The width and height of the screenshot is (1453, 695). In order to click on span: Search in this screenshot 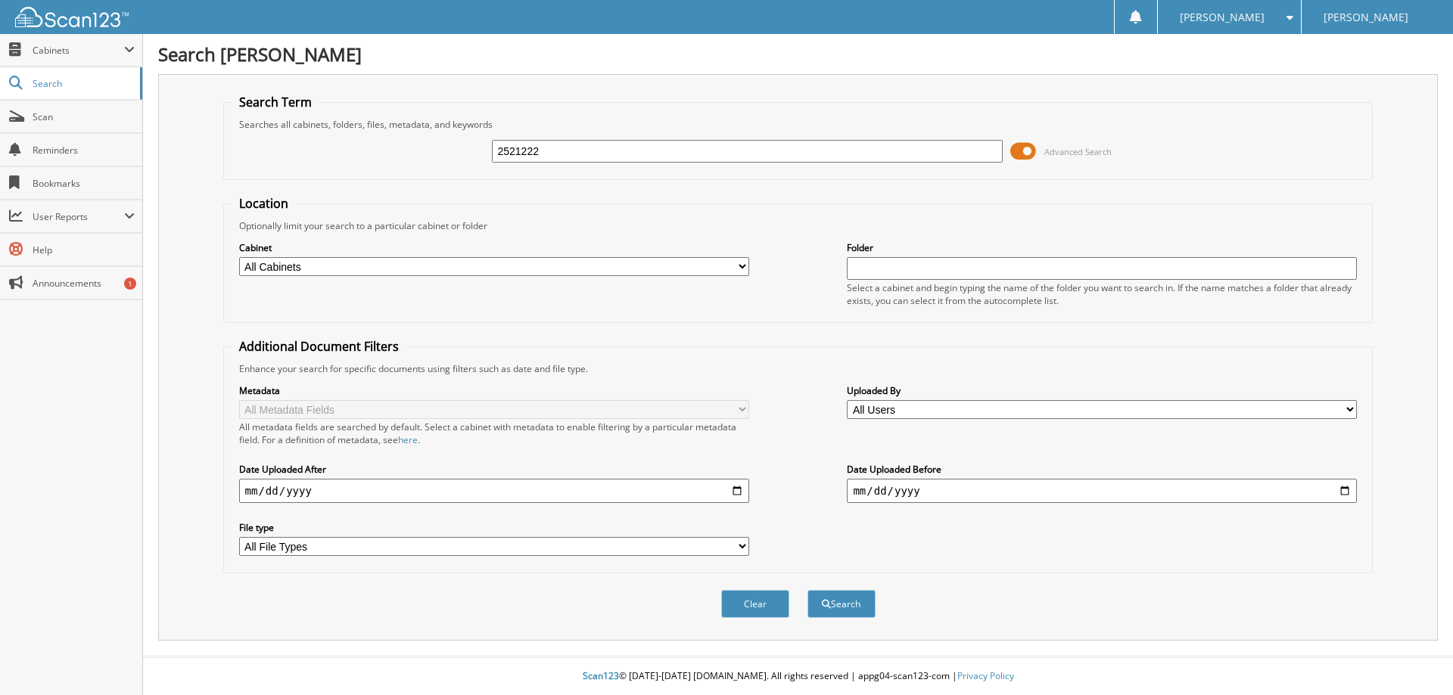, I will do `click(82, 83)`.